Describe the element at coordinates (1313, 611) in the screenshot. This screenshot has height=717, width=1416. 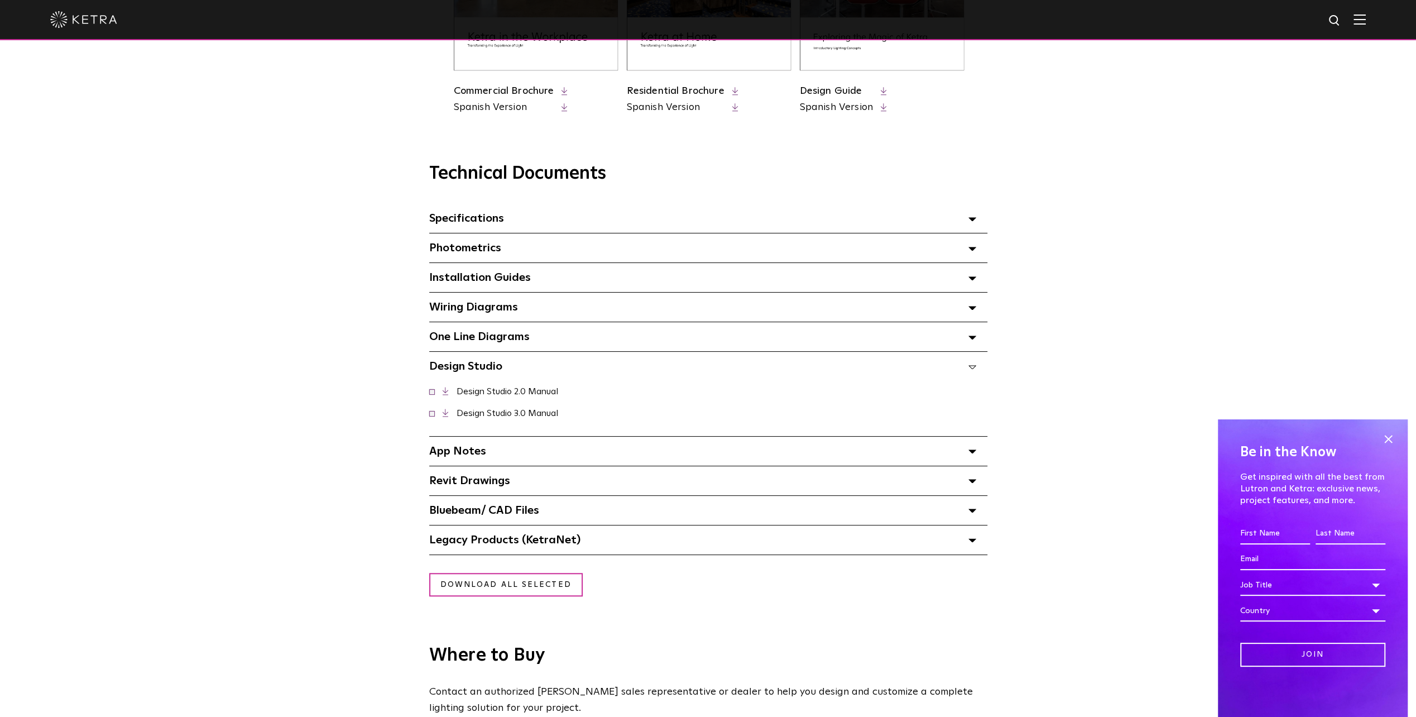
I see `div: Country` at that location.